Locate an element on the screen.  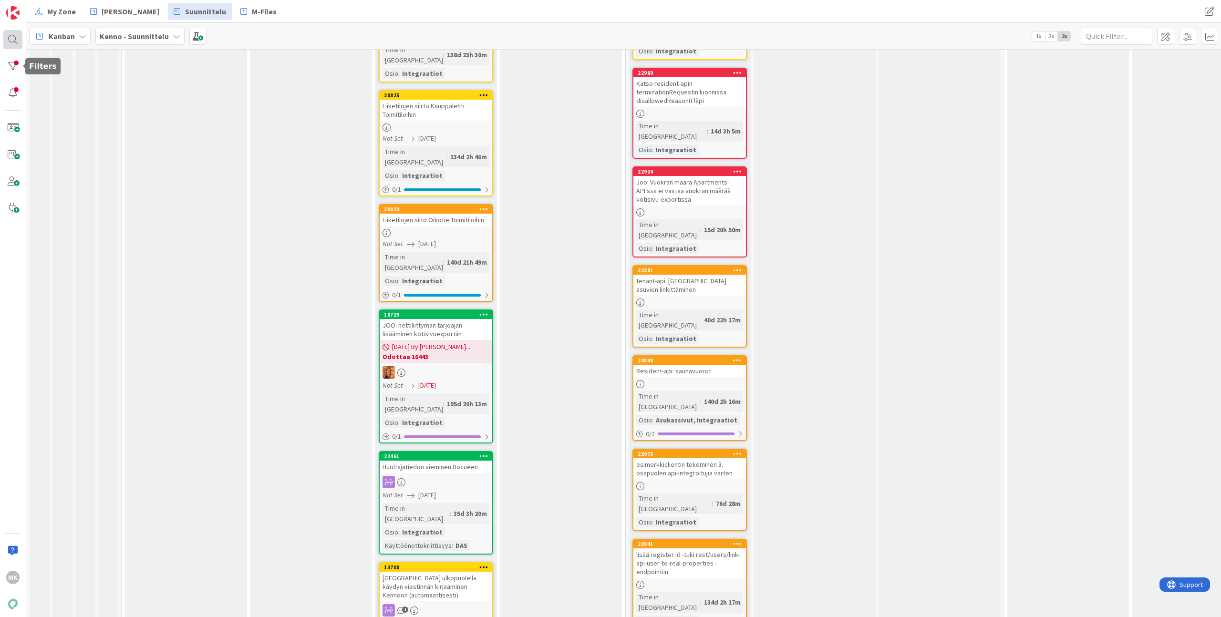
div: 20823Liiketilojen siito Oikotie Toimitiloihin is located at coordinates (436, 216).